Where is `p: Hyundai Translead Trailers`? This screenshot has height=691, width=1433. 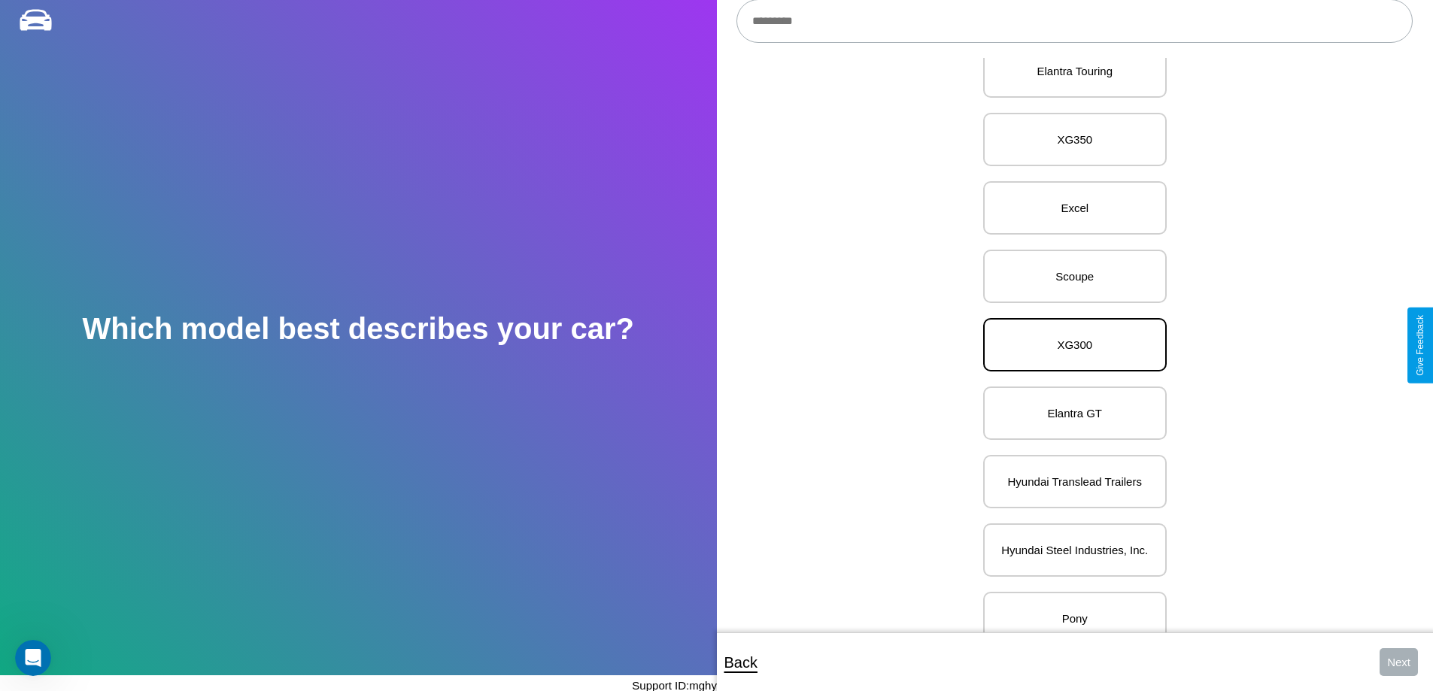
p: Hyundai Translead Trailers is located at coordinates (1075, 481).